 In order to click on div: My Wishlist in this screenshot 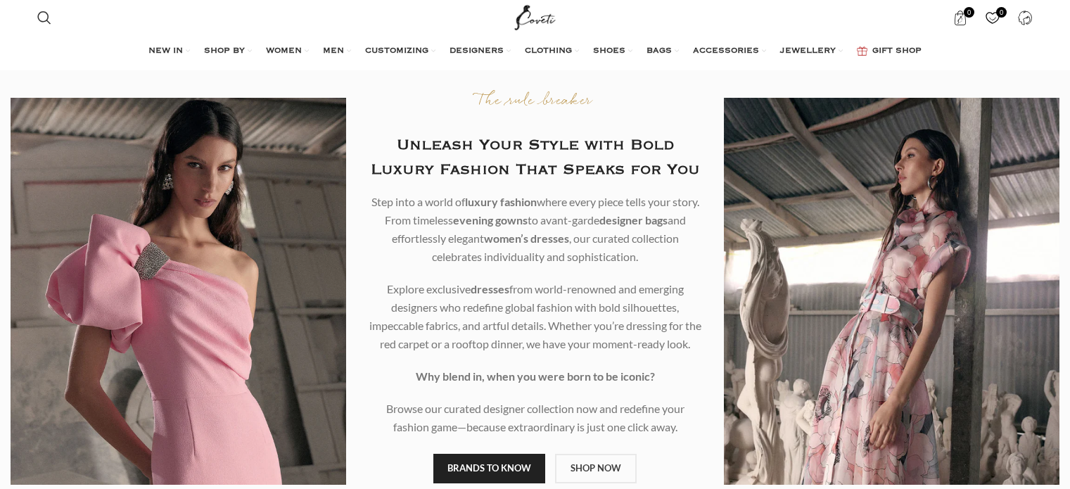, I will do `click(993, 18)`.